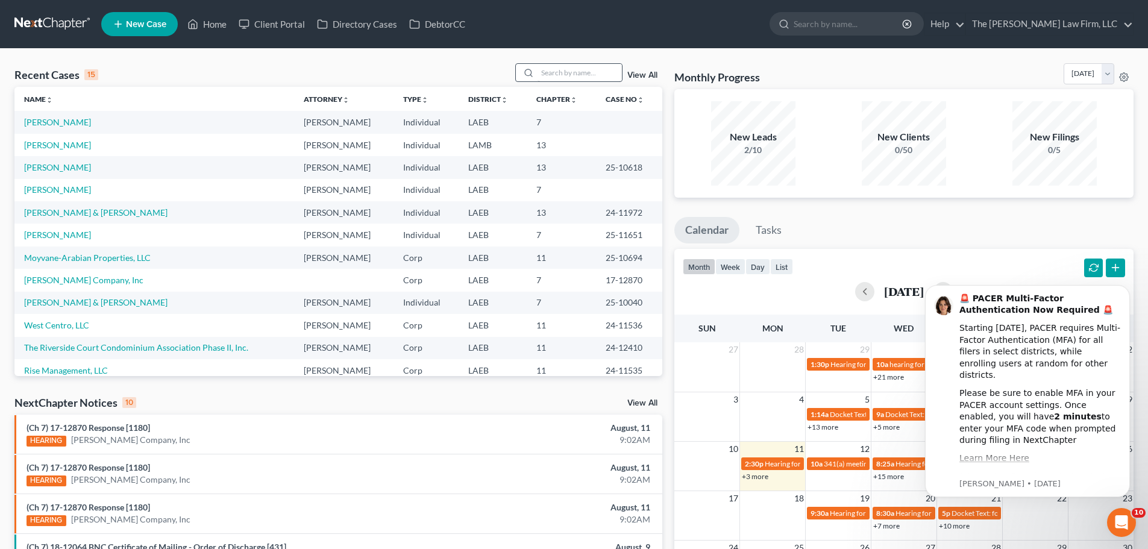 The height and width of the screenshot is (549, 1148). Describe the element at coordinates (146, 24) in the screenshot. I see `span: New Case` at that location.